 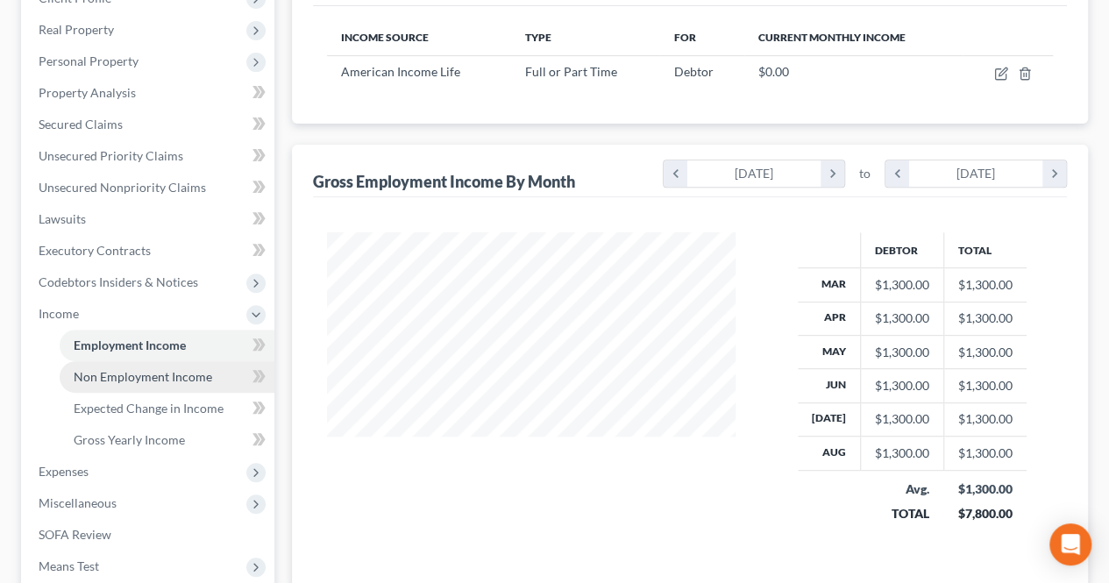 What do you see at coordinates (685, 37) in the screenshot?
I see `span: For` at bounding box center [685, 37].